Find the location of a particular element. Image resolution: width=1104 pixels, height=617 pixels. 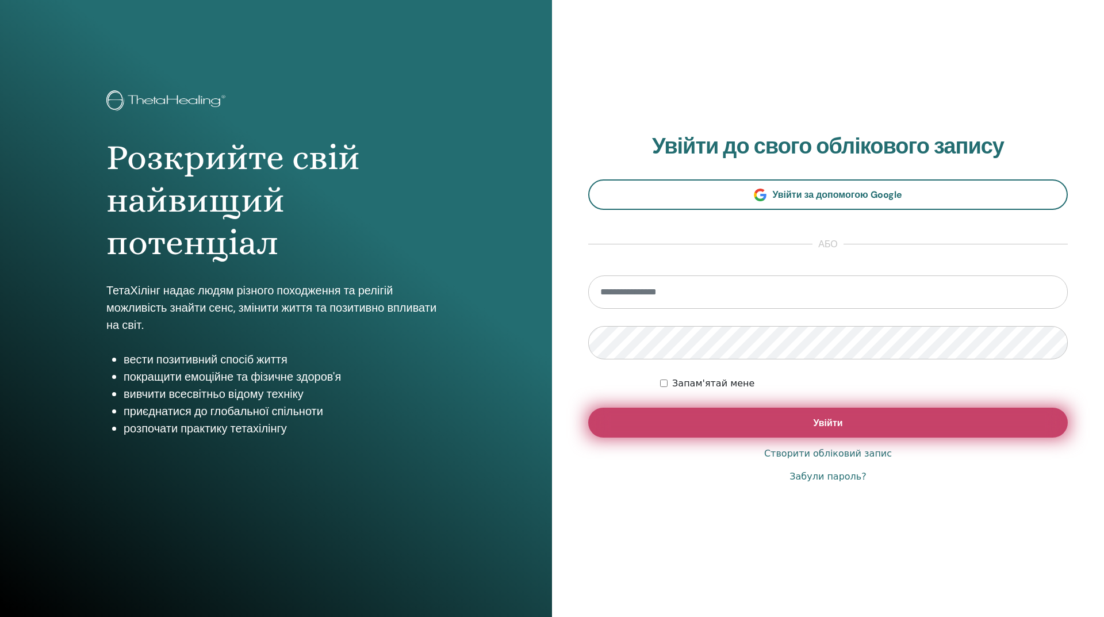

font: Увійти is located at coordinates (827, 423).